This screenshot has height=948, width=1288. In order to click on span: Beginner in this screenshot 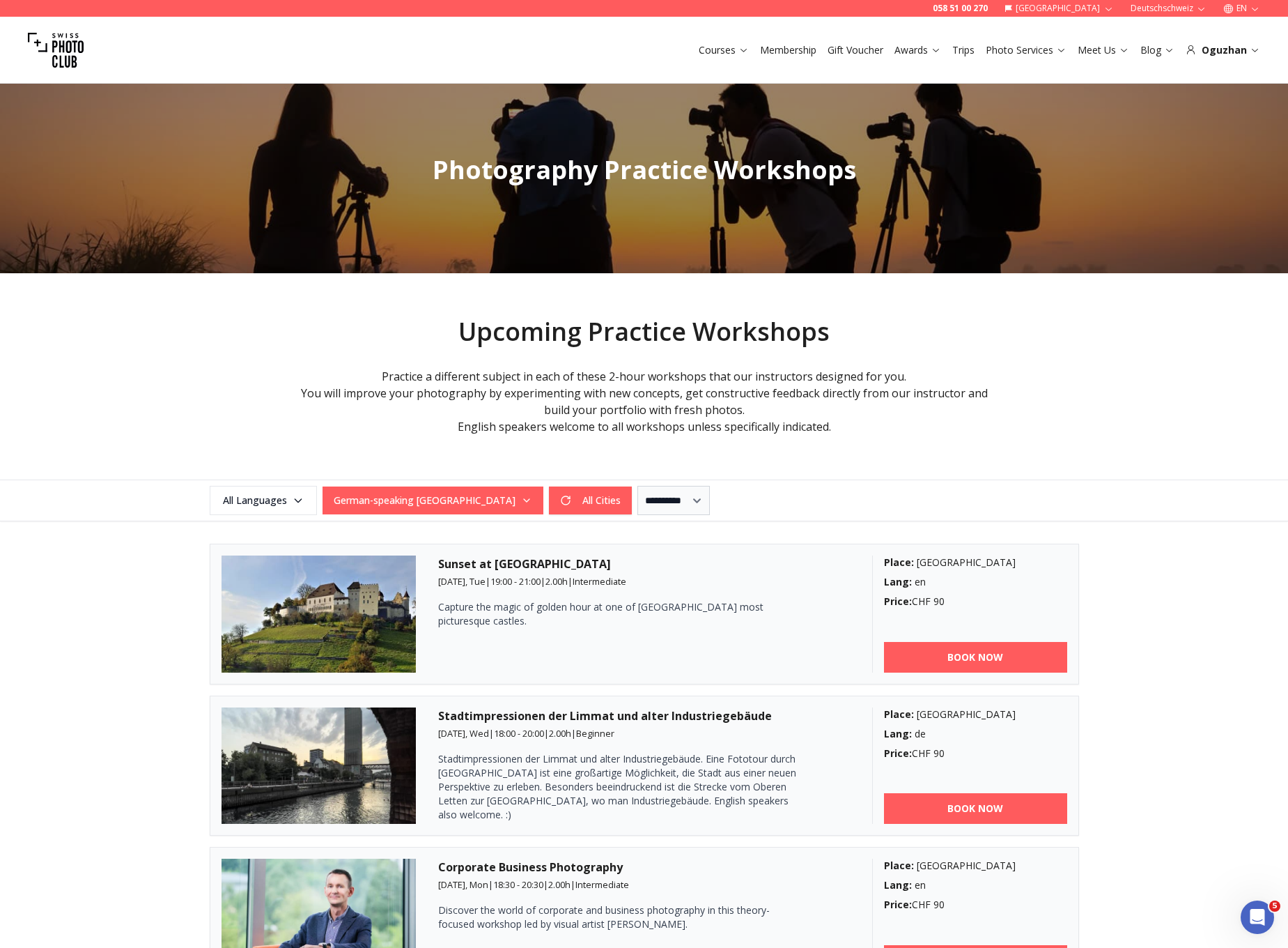, I will do `click(595, 733)`.